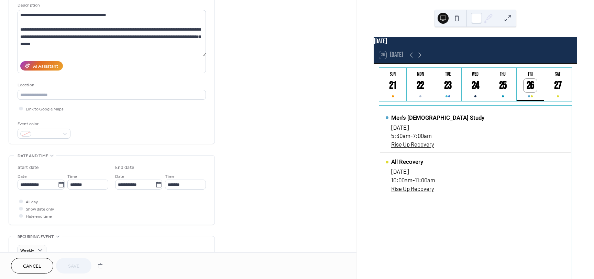 Image resolution: width=594 pixels, height=279 pixels. I want to click on span: Link to Google Maps, so click(45, 109).